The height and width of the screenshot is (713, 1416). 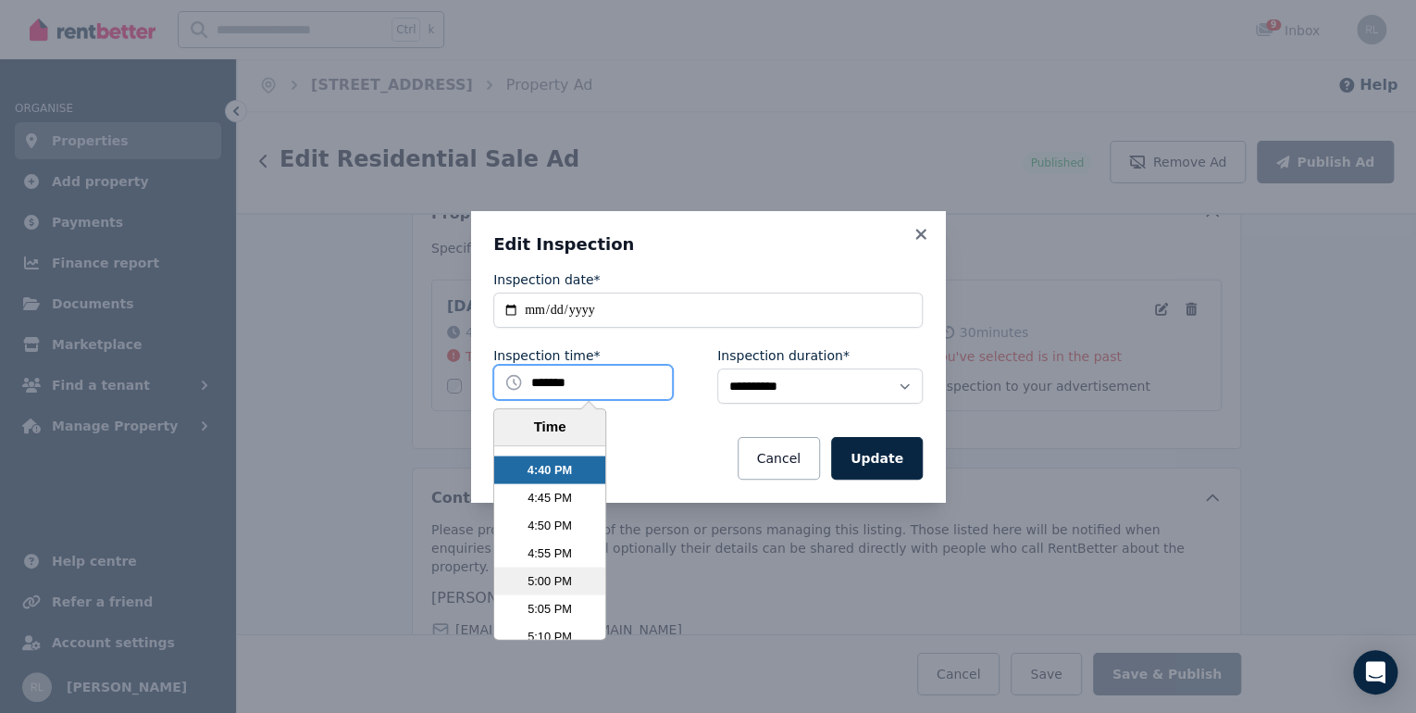 What do you see at coordinates (783, 355) in the screenshot?
I see `label: Inspection duration*` at bounding box center [783, 355].